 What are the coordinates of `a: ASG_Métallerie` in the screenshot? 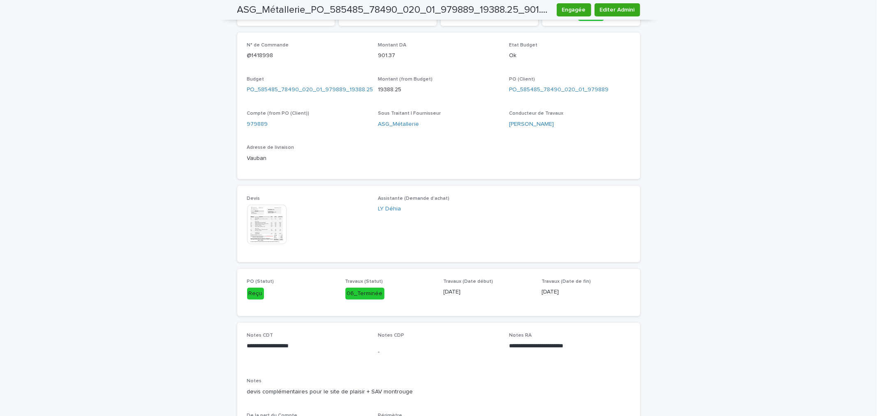 It's located at (398, 124).